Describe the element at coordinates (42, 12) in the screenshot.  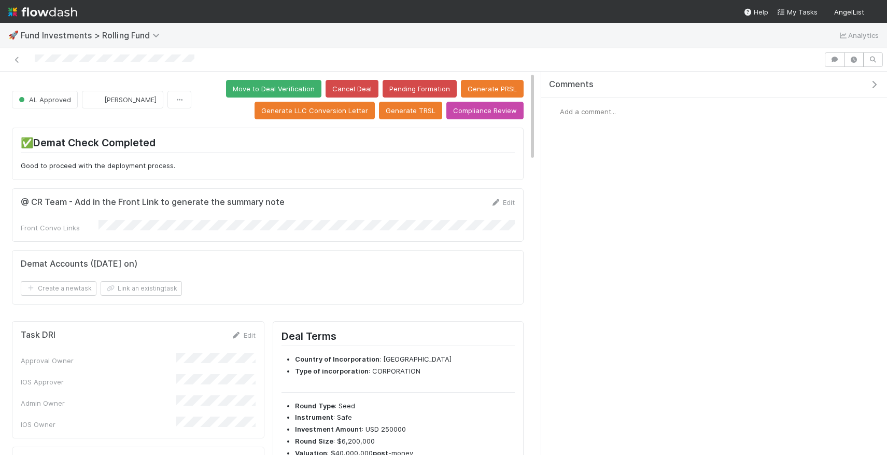
I see `img: logo-inverted-e16ddd16eac7371096b0.svg` at that location.